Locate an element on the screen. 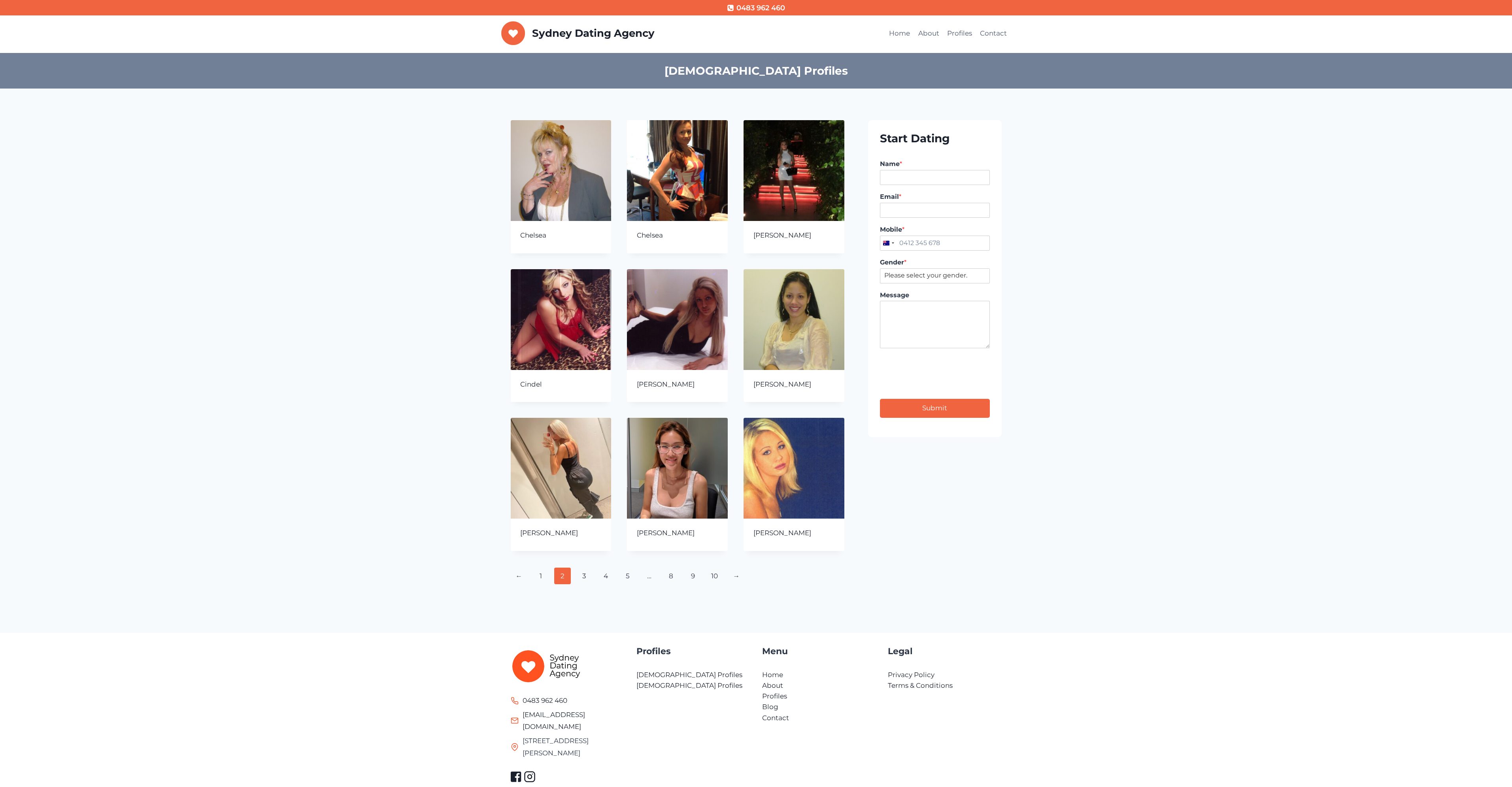 This screenshot has height=787, width=1512. button: Submit is located at coordinates (935, 408).